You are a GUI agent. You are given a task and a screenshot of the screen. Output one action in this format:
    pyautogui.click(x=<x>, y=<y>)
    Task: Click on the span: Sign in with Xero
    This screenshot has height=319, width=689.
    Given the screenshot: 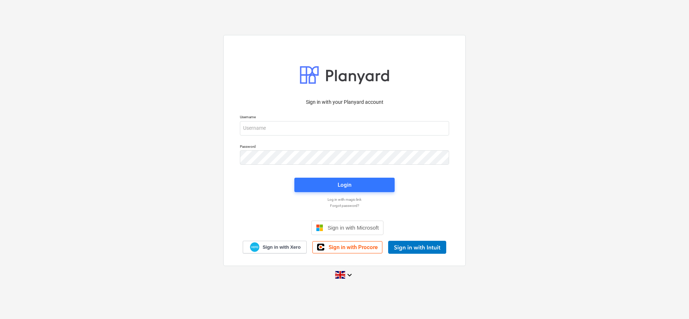 What is the action you would take?
    pyautogui.click(x=281, y=248)
    